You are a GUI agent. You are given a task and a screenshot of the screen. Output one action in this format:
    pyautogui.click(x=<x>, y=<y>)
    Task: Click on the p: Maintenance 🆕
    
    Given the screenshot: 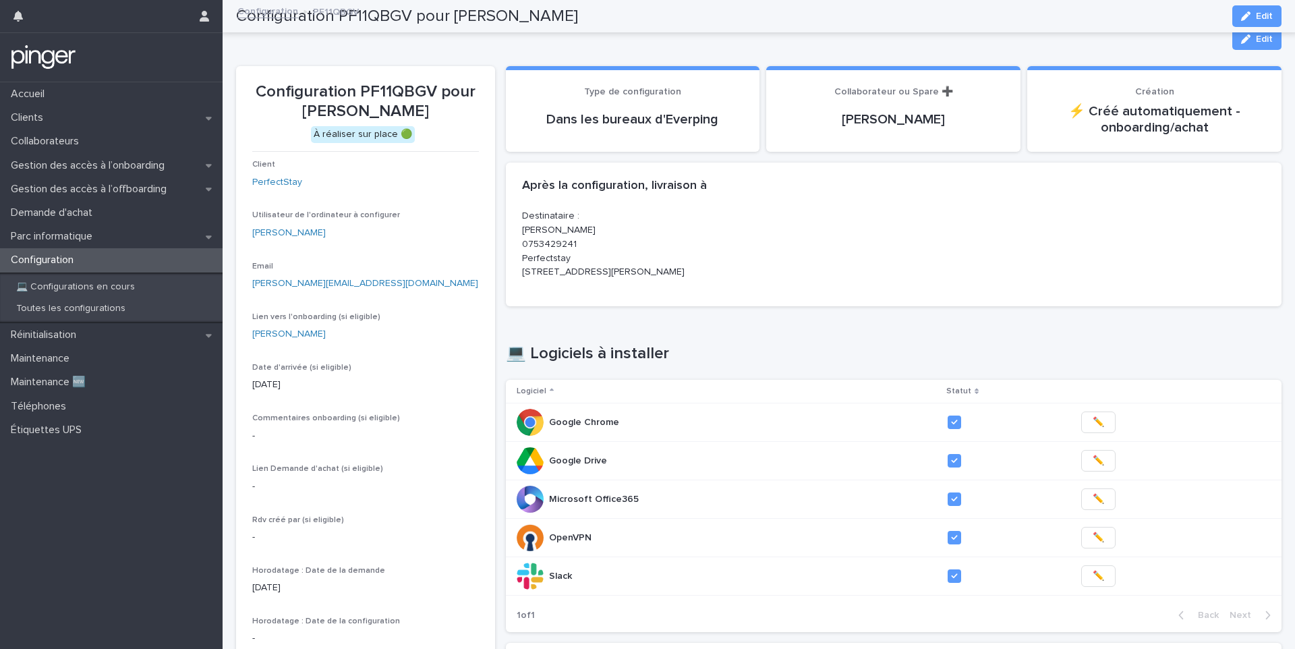 What is the action you would take?
    pyautogui.click(x=51, y=382)
    